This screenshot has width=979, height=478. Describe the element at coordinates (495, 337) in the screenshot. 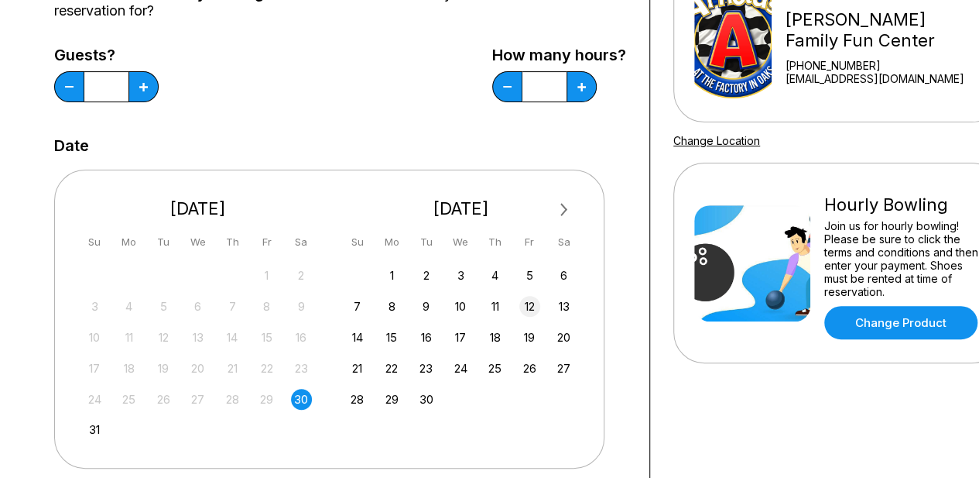

I see `div: Choose Thursday, September 18th, 2025` at that location.